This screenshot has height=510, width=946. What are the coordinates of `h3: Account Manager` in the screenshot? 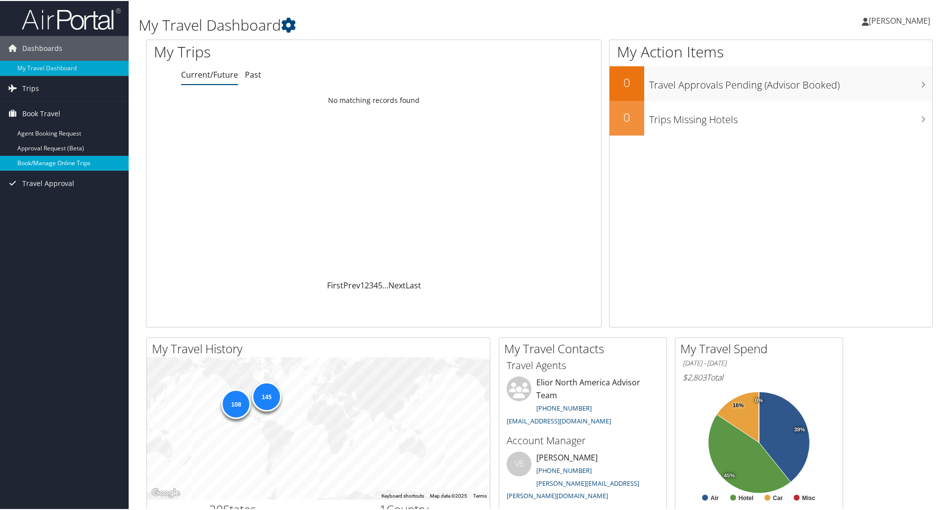 It's located at (583, 440).